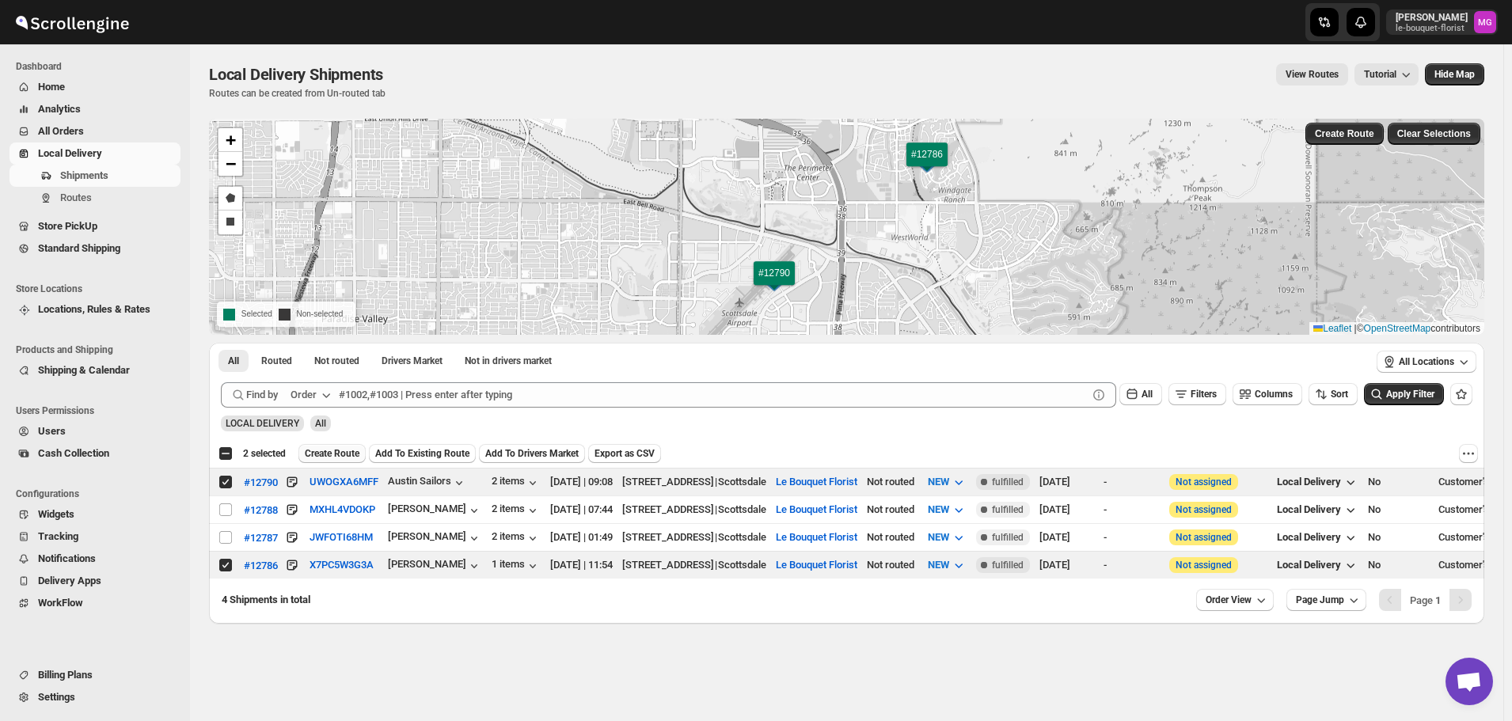 This screenshot has height=721, width=1512. What do you see at coordinates (1454, 74) in the screenshot?
I see `button: Map action label` at bounding box center [1454, 74].